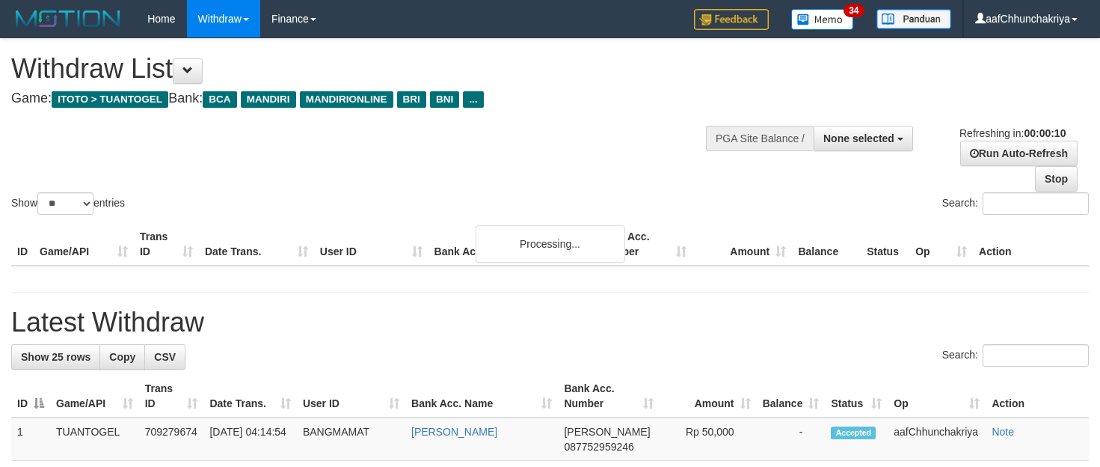  I want to click on span: None selected, so click(859, 138).